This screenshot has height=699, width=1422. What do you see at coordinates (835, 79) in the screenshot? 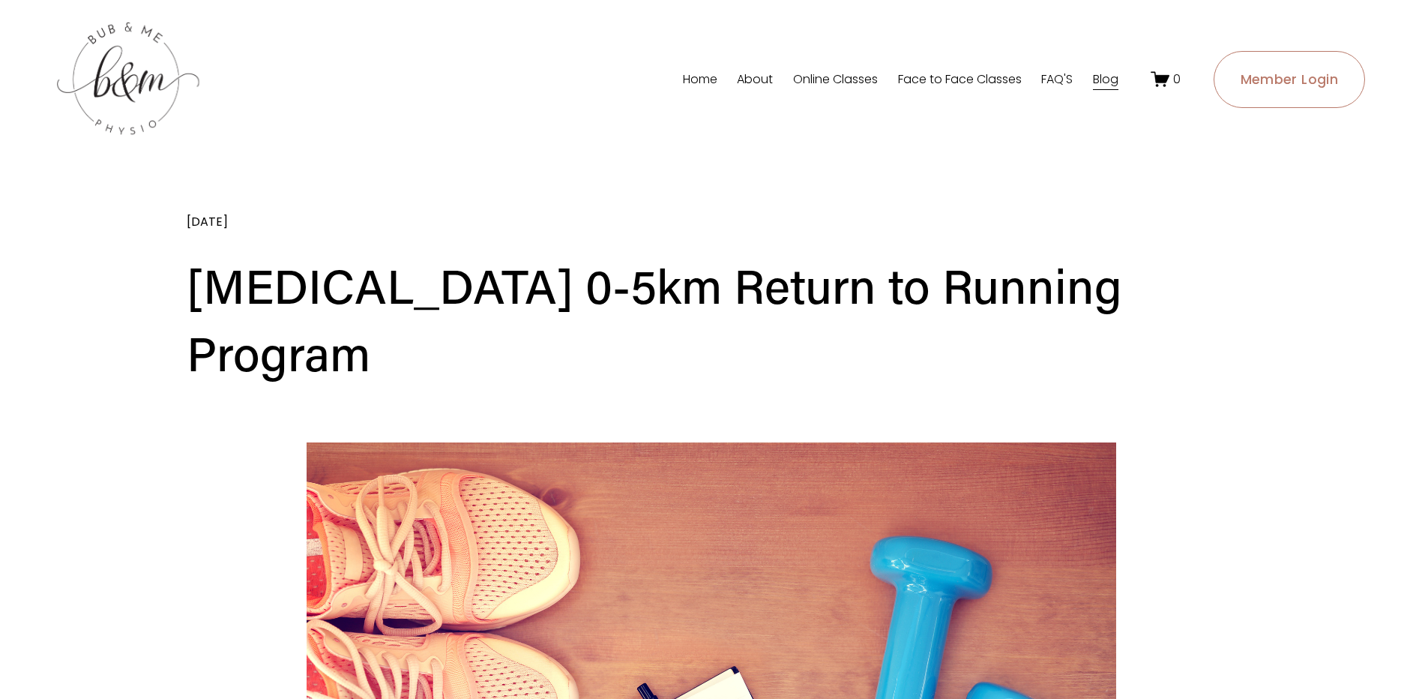
I see `a: Online Classes` at bounding box center [835, 79].